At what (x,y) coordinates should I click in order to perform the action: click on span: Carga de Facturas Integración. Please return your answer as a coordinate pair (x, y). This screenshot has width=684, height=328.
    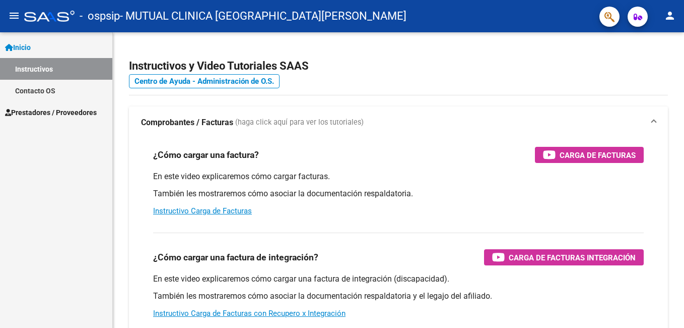
    Looking at the image, I should click on (573, 257).